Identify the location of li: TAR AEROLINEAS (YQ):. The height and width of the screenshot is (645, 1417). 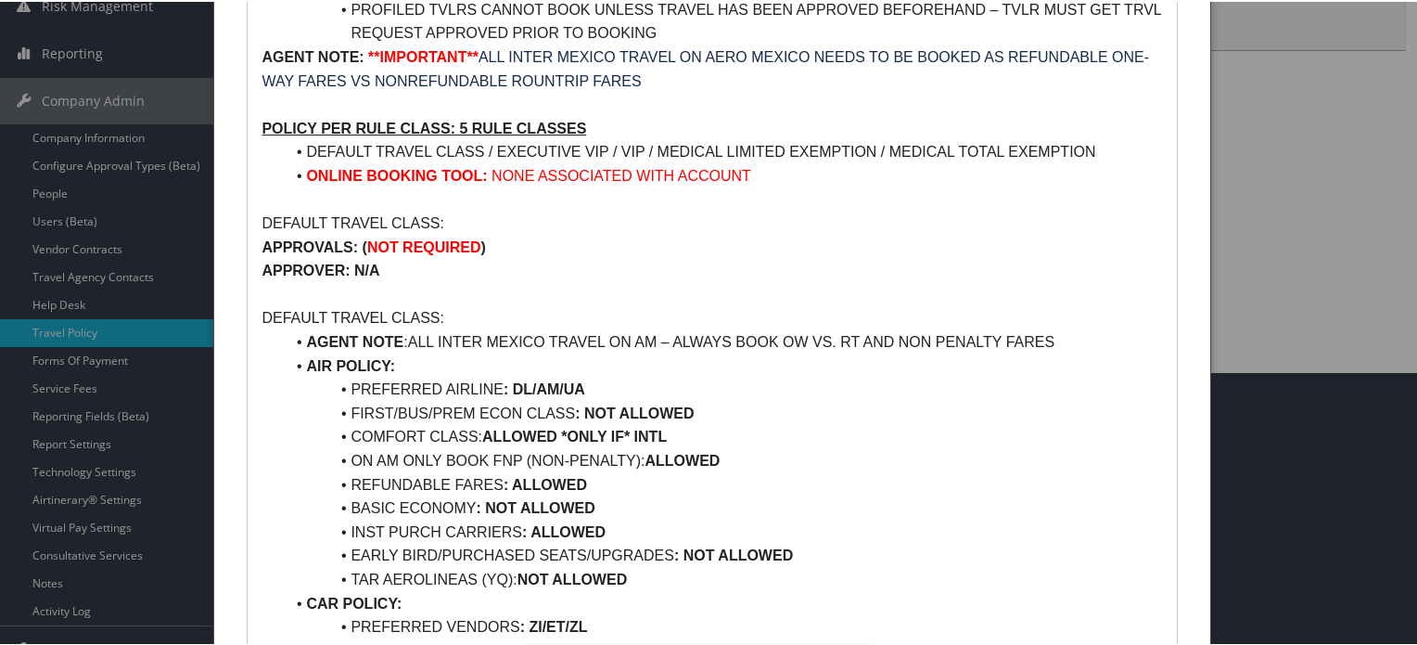
(723, 578).